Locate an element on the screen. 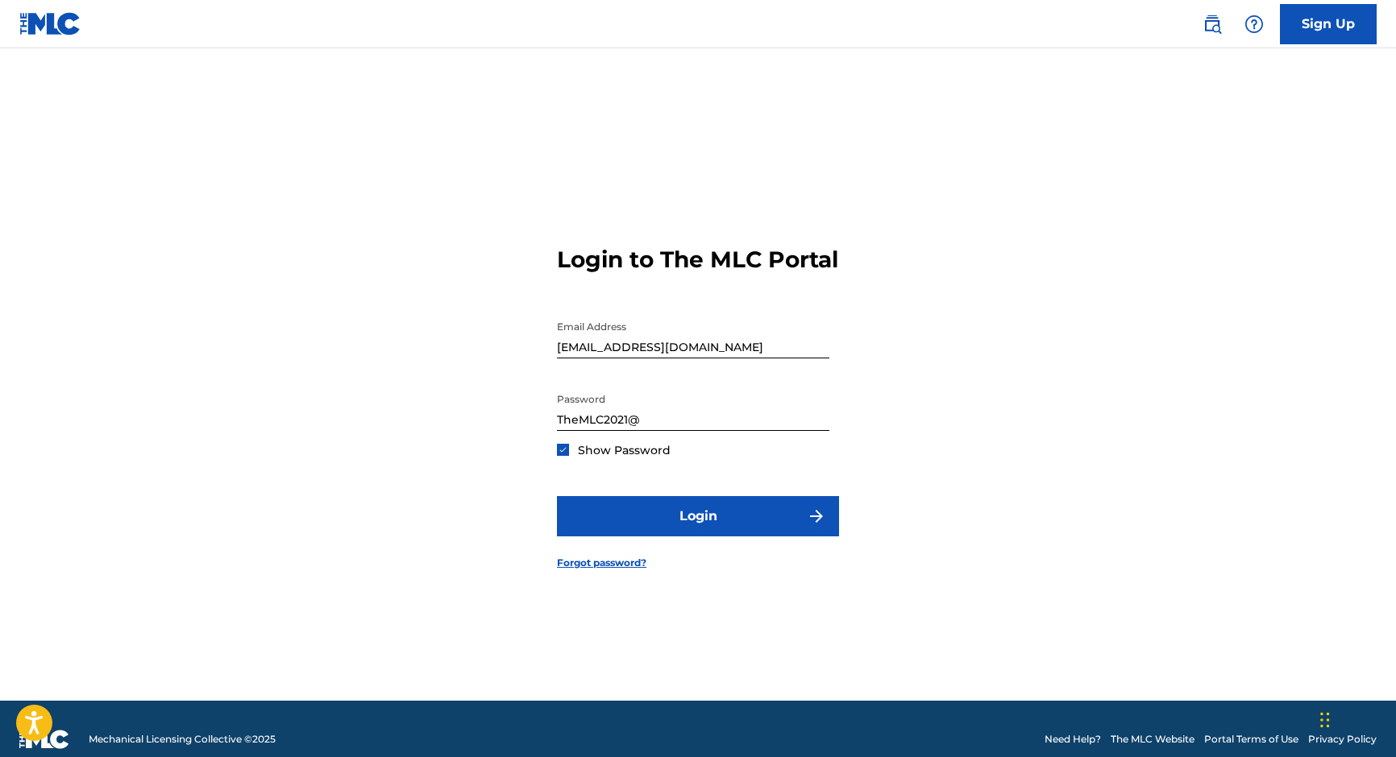 The image size is (1396, 757). img: checkbox is located at coordinates (562, 450).